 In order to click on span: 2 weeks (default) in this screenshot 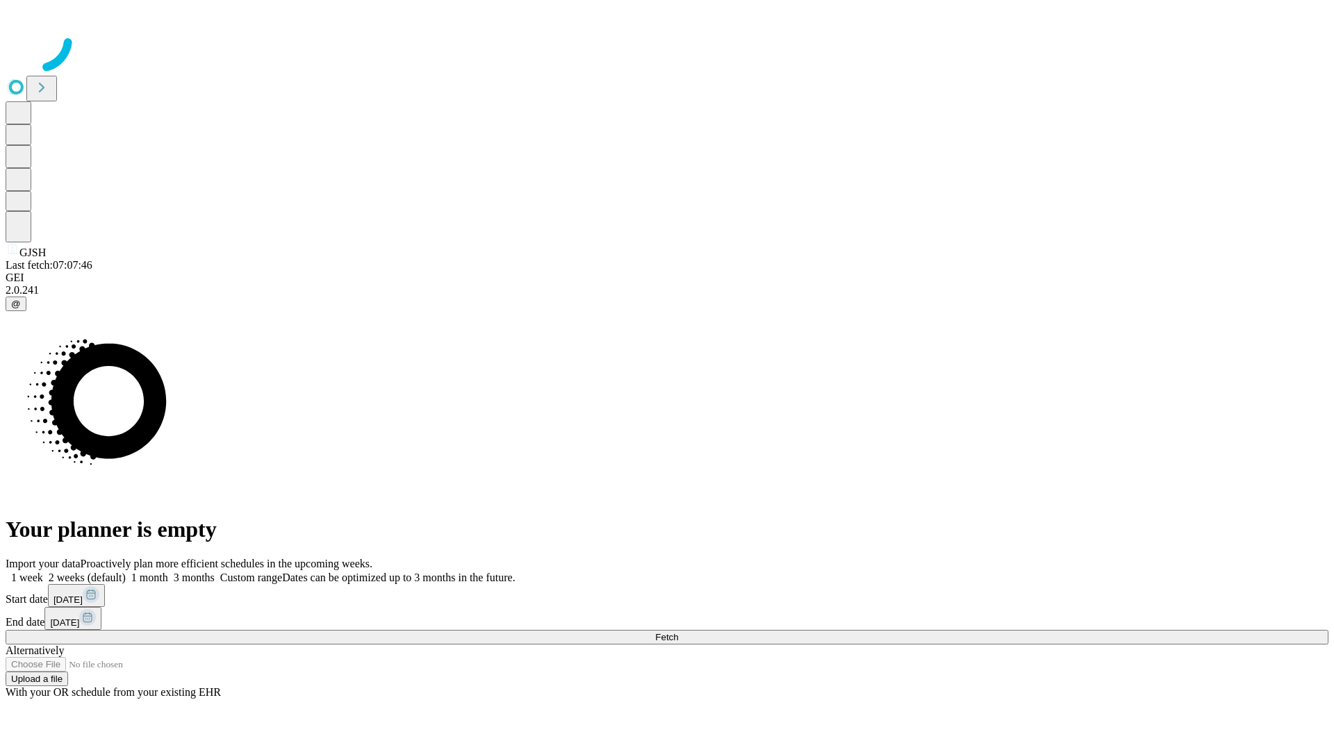, I will do `click(87, 577)`.